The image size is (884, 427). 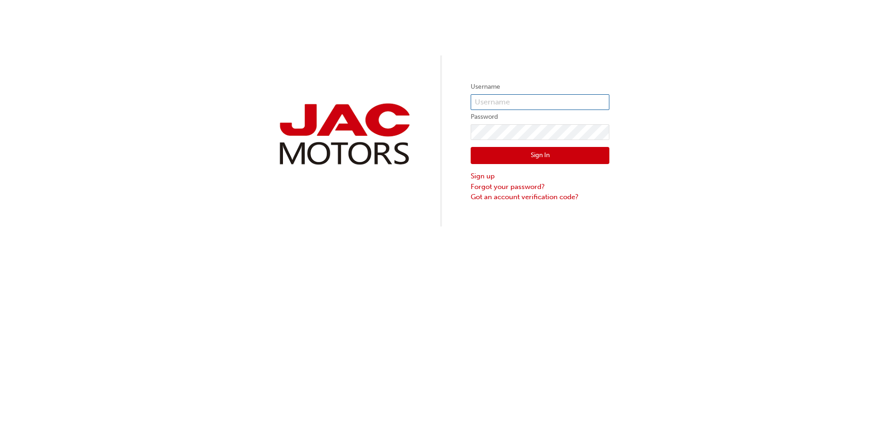 I want to click on button: Sign In, so click(x=540, y=156).